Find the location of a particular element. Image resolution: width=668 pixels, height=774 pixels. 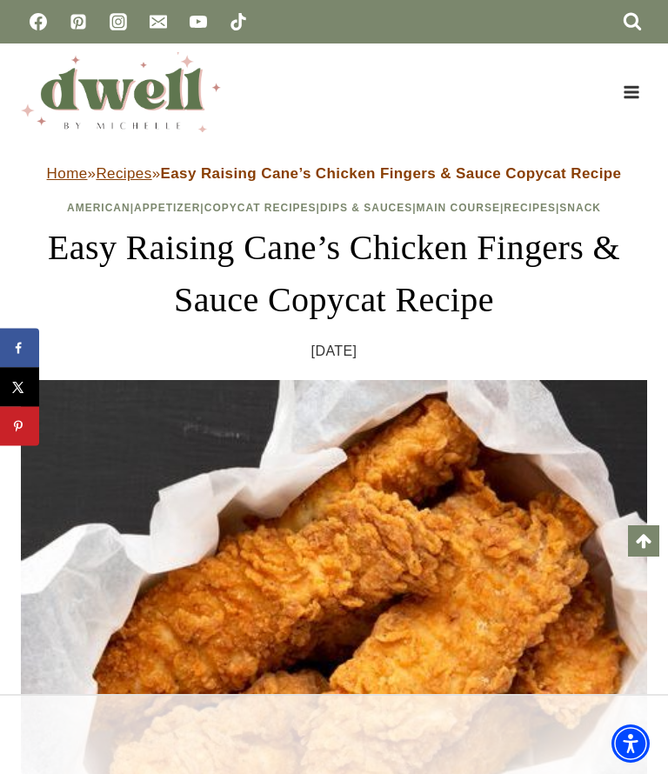

button: Open menu is located at coordinates (631, 91).